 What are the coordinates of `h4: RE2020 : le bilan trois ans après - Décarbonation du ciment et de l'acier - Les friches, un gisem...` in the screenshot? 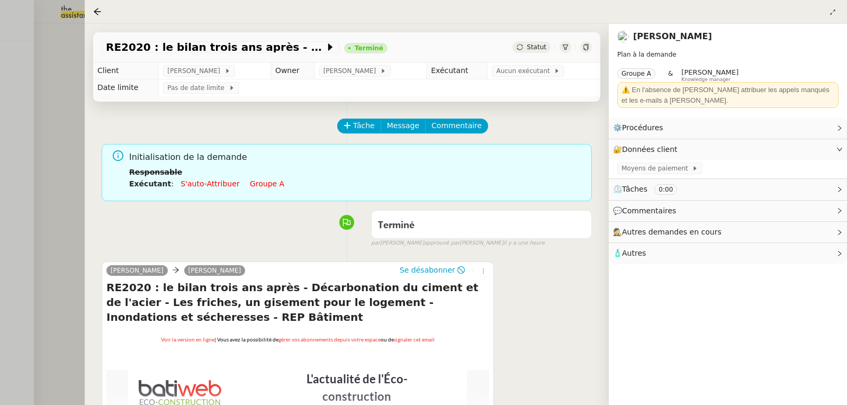 It's located at (297, 302).